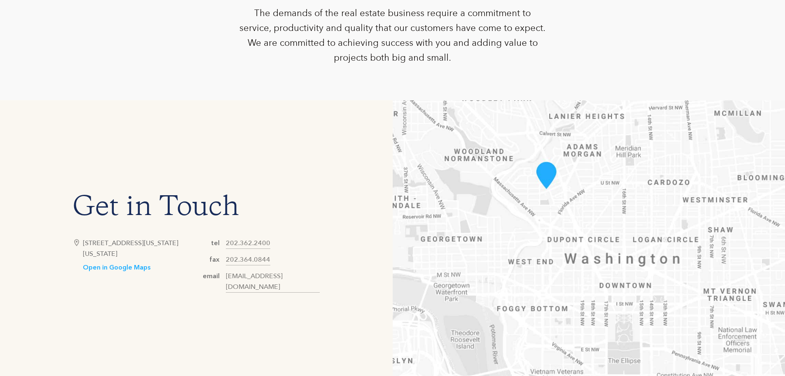 The height and width of the screenshot is (376, 785). I want to click on h1: Get in Touch, so click(196, 209).